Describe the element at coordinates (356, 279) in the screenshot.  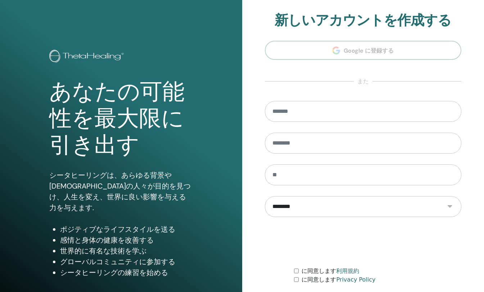
I see `a: Privacy Policy` at that location.